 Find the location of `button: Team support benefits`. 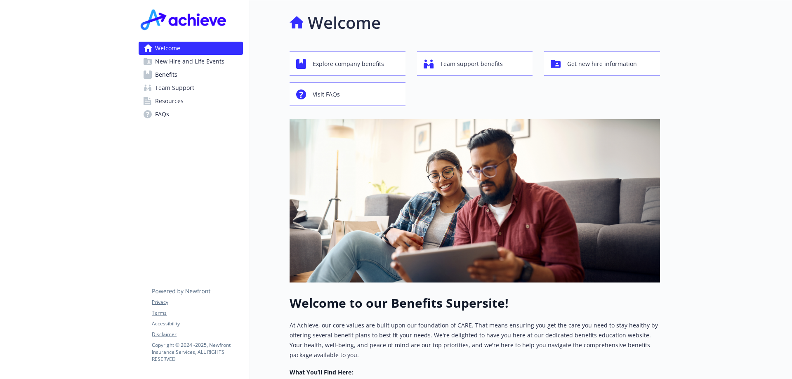

button: Team support benefits is located at coordinates (474, 63).